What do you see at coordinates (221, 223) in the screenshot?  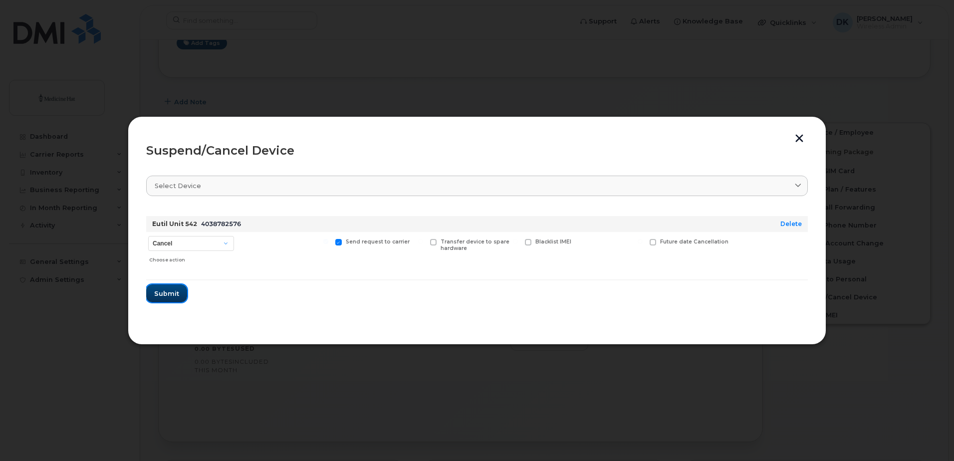 I see `span: 4038782576` at bounding box center [221, 223].